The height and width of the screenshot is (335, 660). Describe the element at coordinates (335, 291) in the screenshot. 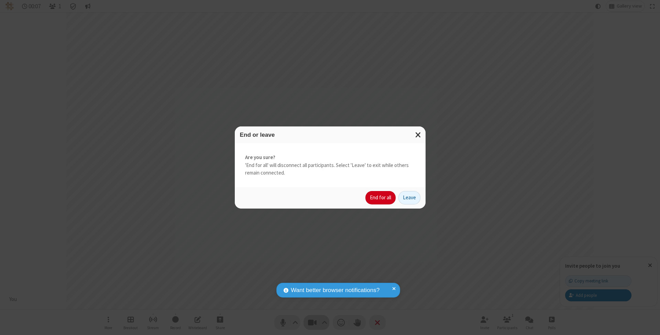

I see `span: Want better browser notifications?` at that location.